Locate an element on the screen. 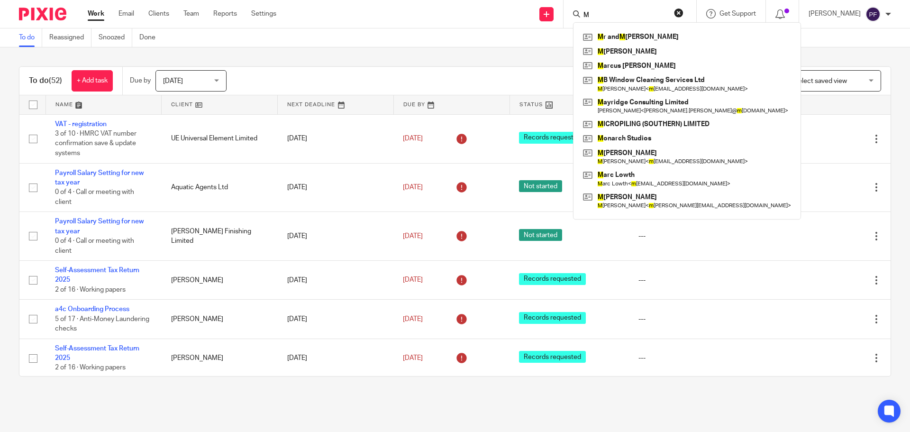  p: Due by is located at coordinates (140, 81).